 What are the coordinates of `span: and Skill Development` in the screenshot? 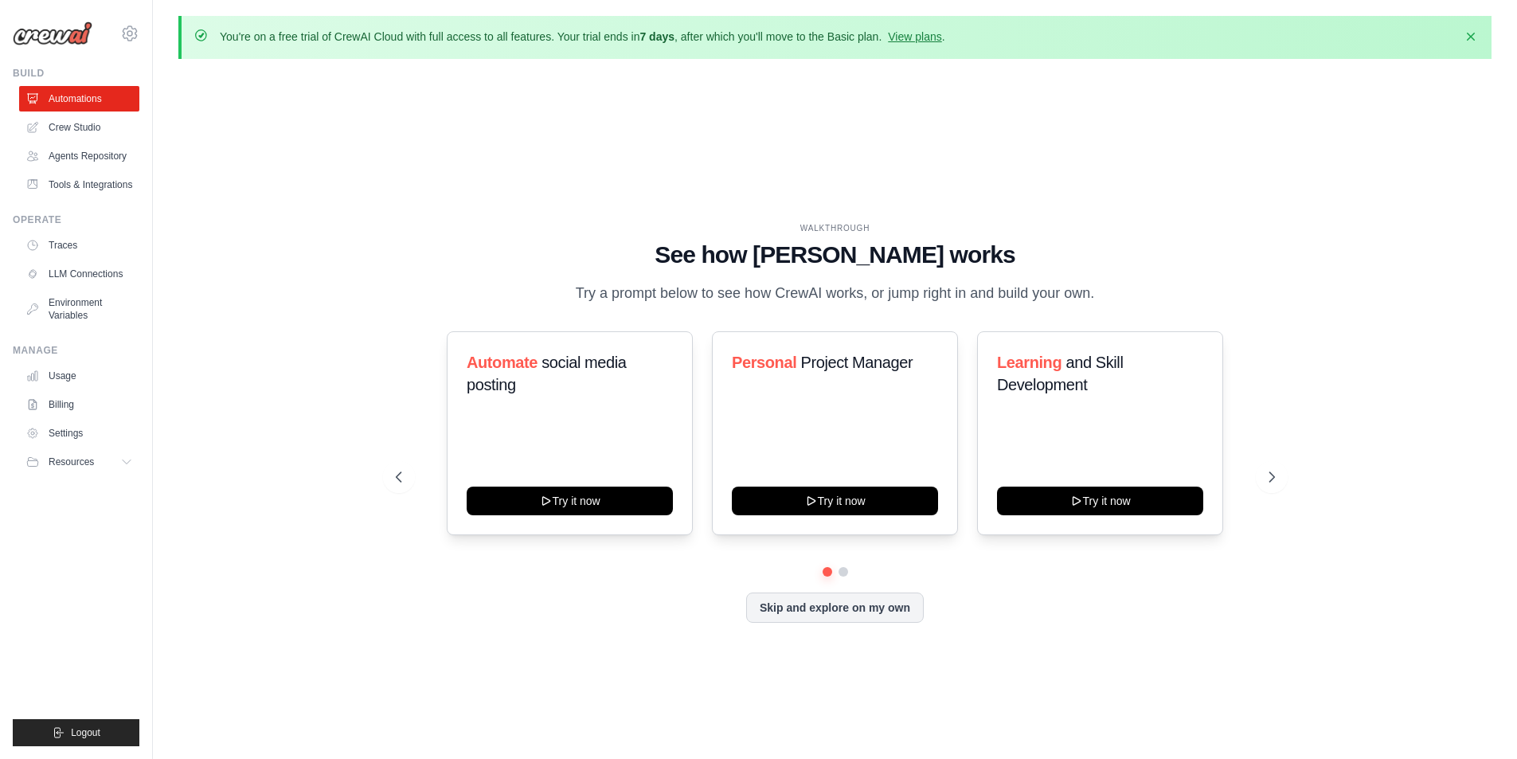 It's located at (1060, 374).